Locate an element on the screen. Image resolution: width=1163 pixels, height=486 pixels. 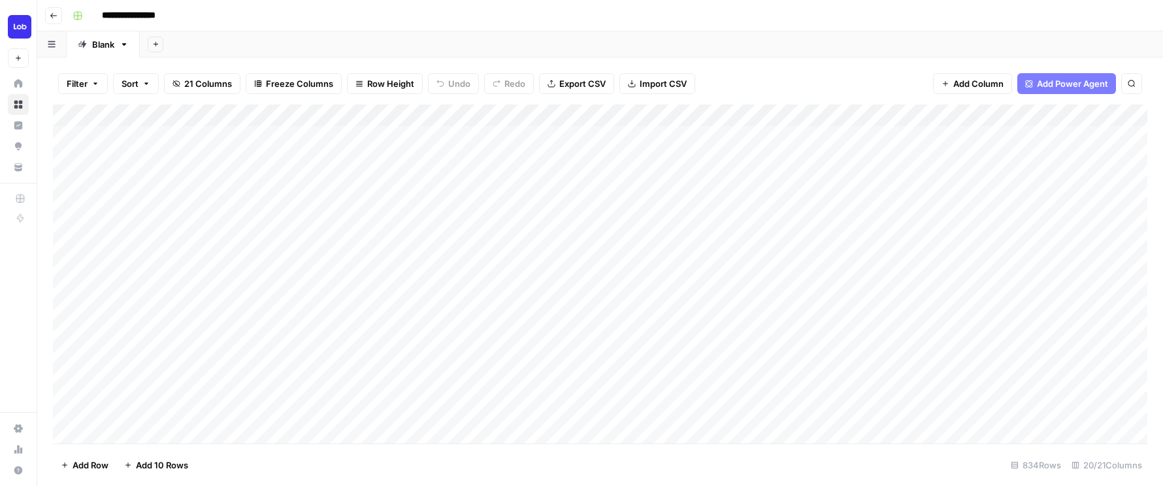
div: Blank is located at coordinates (103, 44).